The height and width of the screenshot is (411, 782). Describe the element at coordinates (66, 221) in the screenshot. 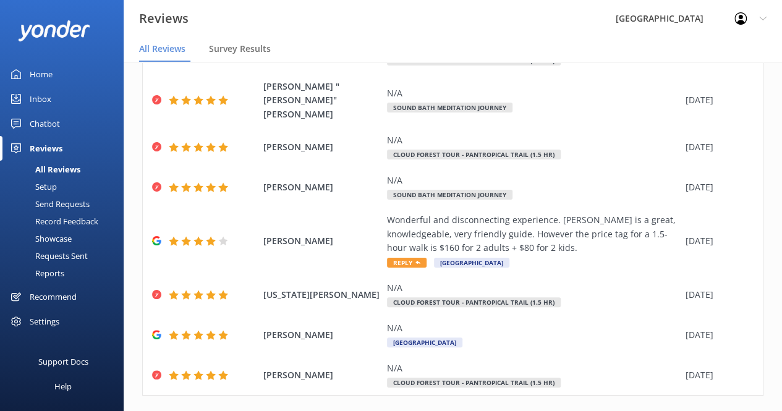

I see `a: Record Feedback` at that location.